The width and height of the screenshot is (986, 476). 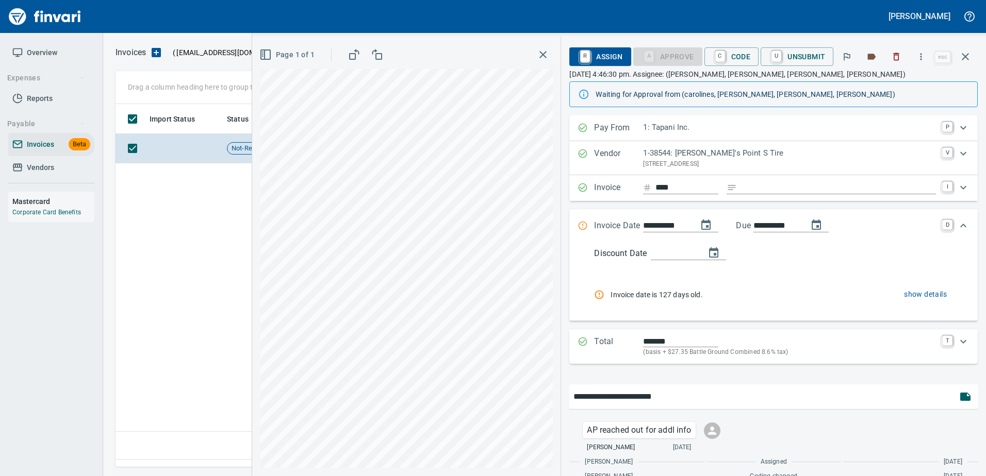 What do you see at coordinates (46, 124) in the screenshot?
I see `span: Payable` at bounding box center [46, 124].